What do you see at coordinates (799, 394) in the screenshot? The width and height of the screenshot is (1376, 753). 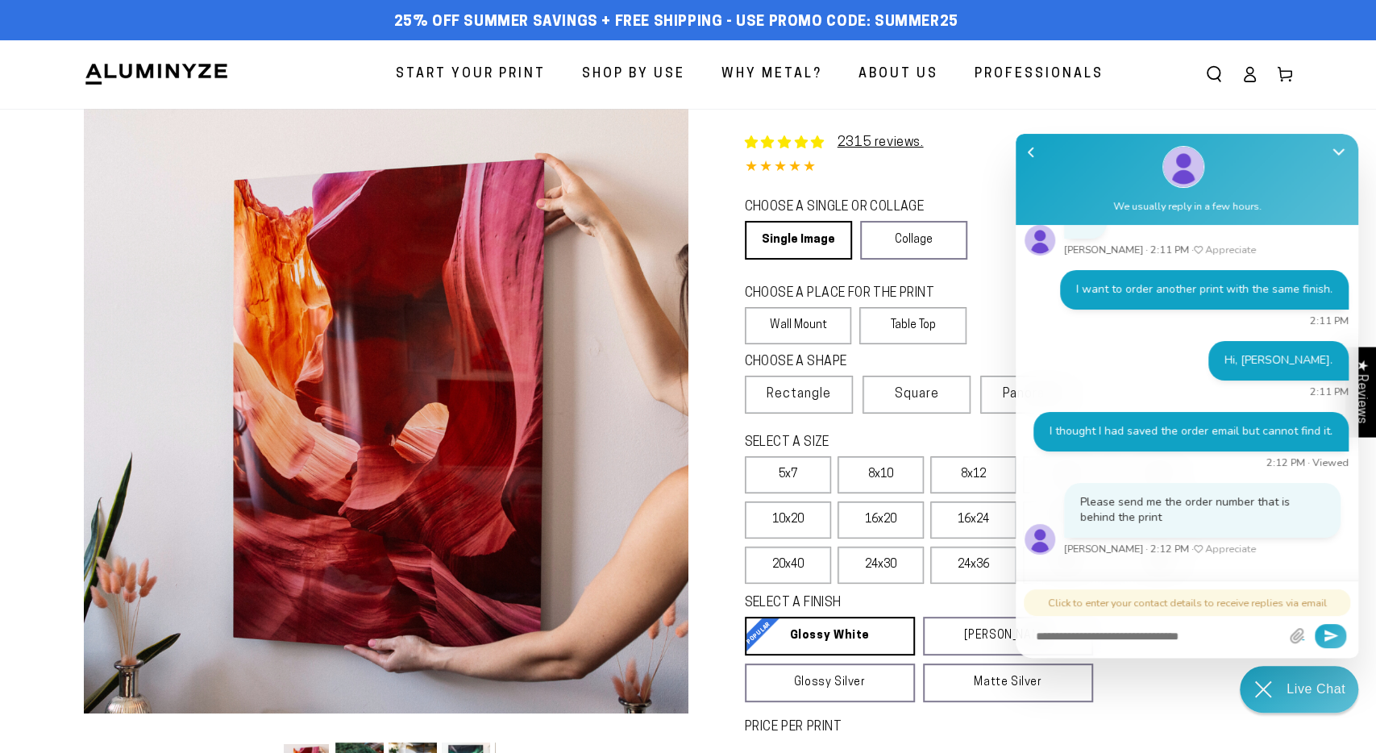 I see `span: Rectangle` at bounding box center [799, 394].